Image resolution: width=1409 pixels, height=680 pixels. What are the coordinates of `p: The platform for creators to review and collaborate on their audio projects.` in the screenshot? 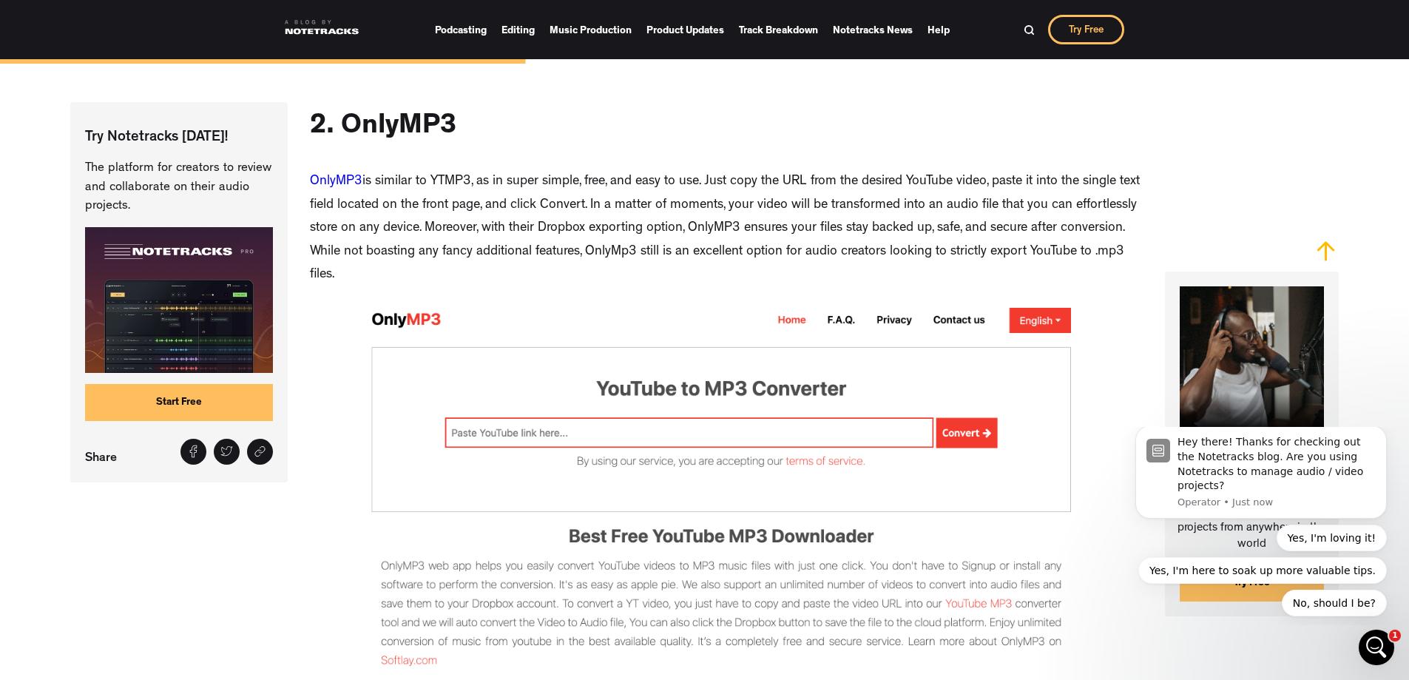 It's located at (178, 187).